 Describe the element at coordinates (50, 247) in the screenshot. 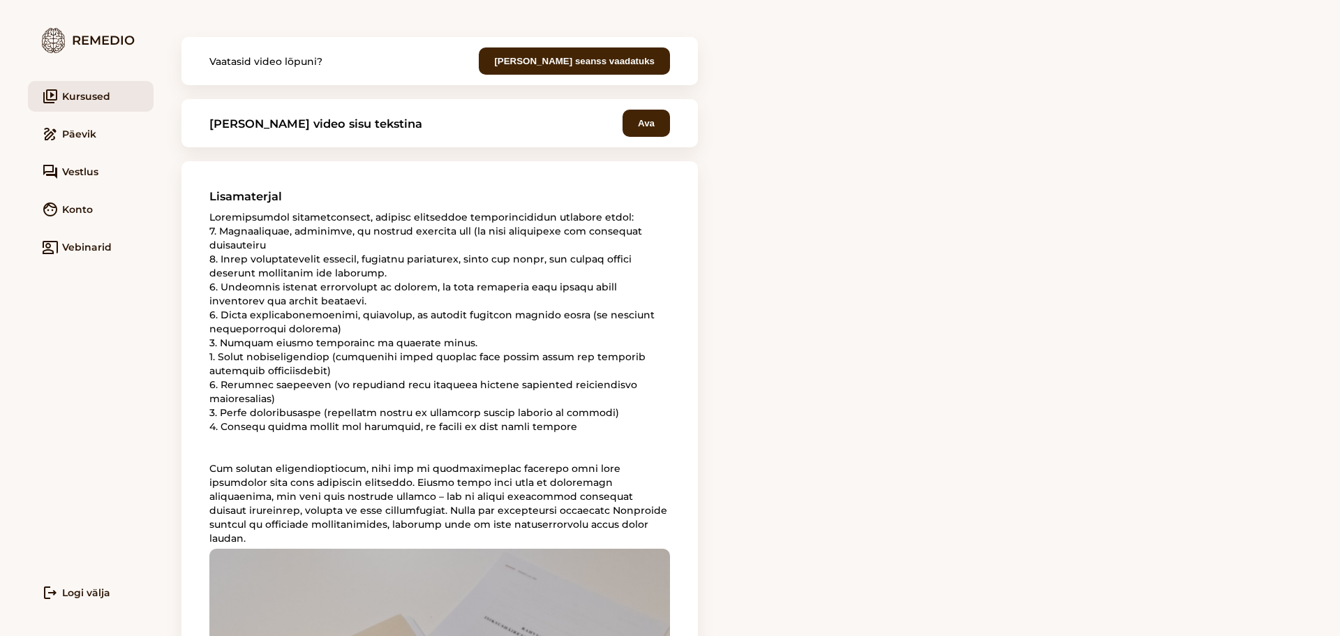

I see `i: co_present` at that location.